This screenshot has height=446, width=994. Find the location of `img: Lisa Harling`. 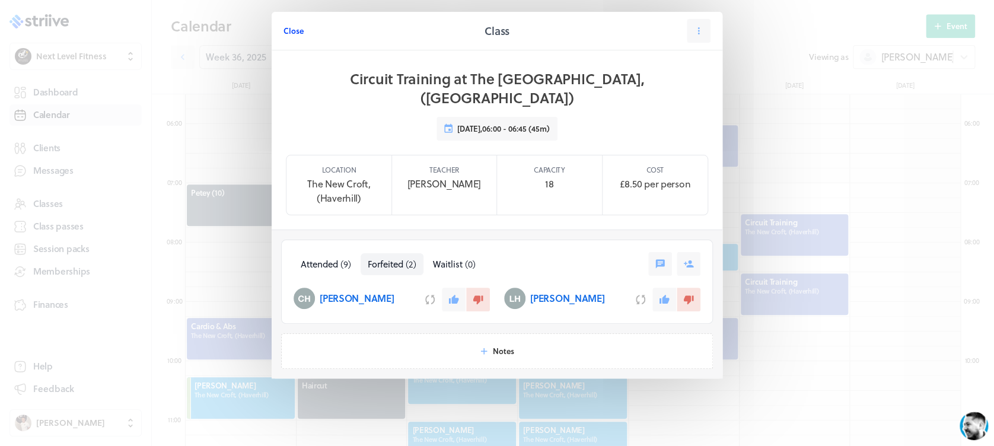

img: Lisa Harling is located at coordinates (515, 298).